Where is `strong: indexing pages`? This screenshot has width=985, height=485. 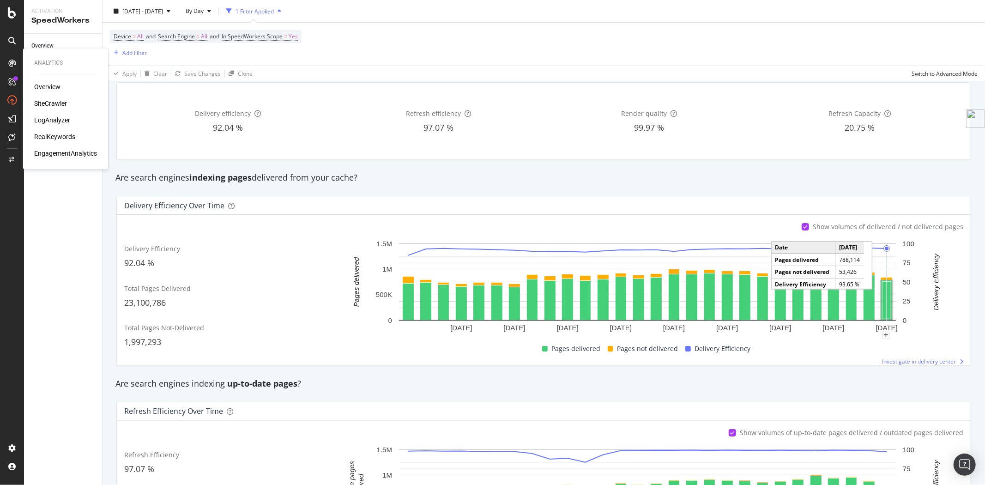
strong: indexing pages is located at coordinates (220, 177).